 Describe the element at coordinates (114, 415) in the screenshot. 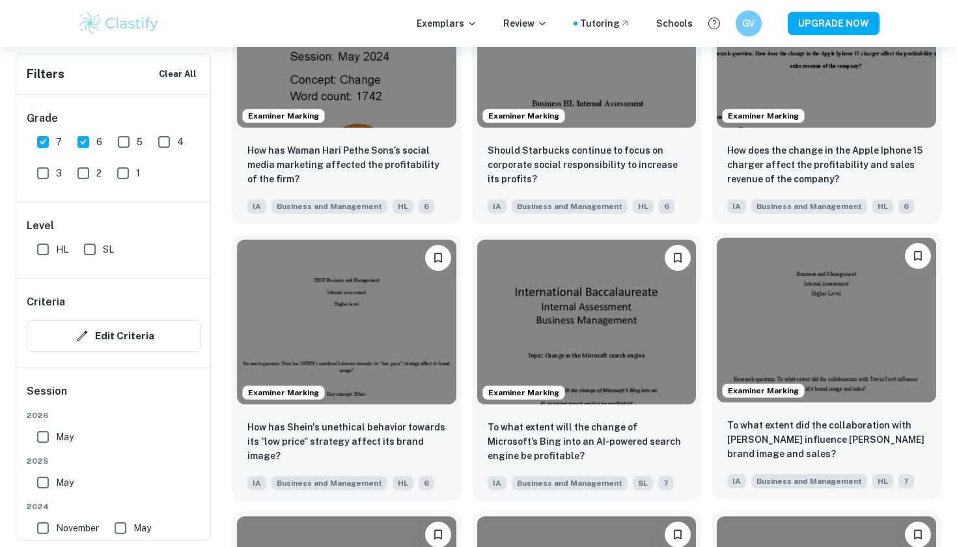

I see `span: 2026` at that location.